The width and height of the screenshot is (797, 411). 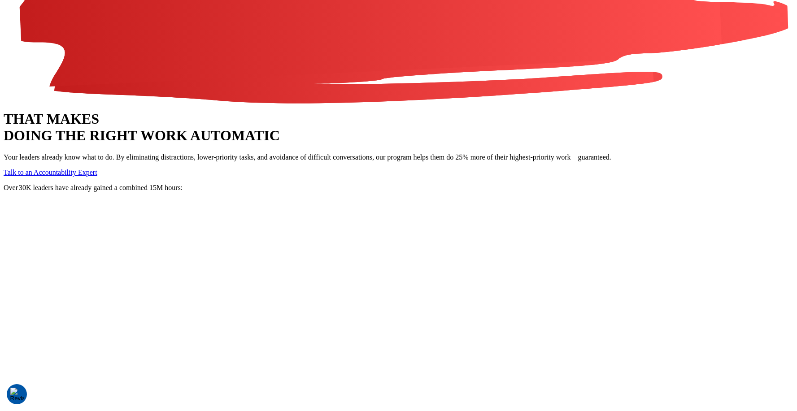 What do you see at coordinates (398, 157) in the screenshot?
I see `p: Your leaders already know what to do. By eliminating distractions, lower-priority tasks, and avoi...` at bounding box center [398, 157].